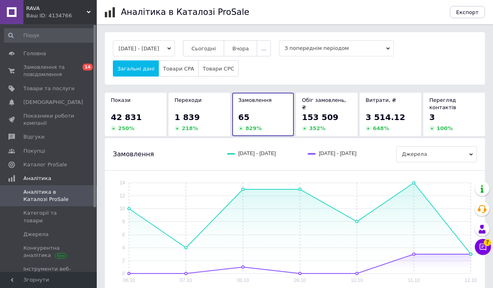 The width and height of the screenshot is (493, 288). What do you see at coordinates (185, 12) in the screenshot?
I see `h1: Аналітика в Каталозі ProSale` at bounding box center [185, 12].